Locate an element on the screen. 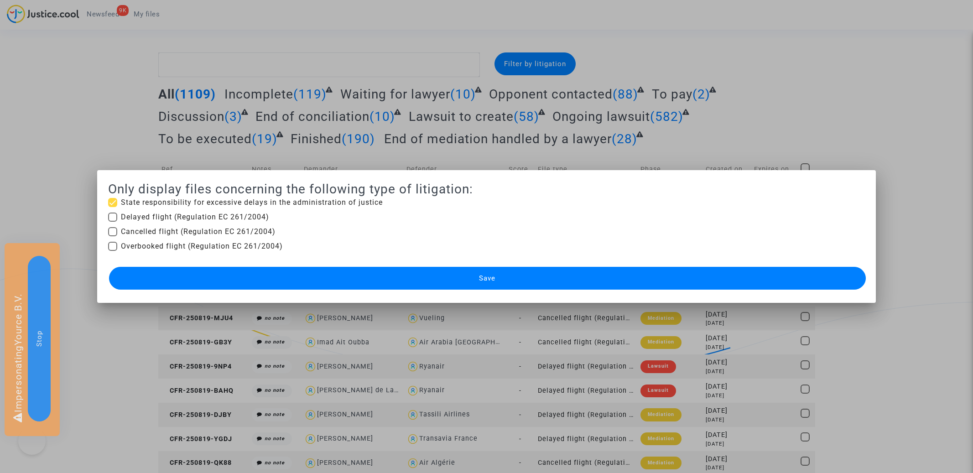 This screenshot has width=973, height=473. span: Overbooked flight (Regulation EC 261/2004) is located at coordinates (202, 246).